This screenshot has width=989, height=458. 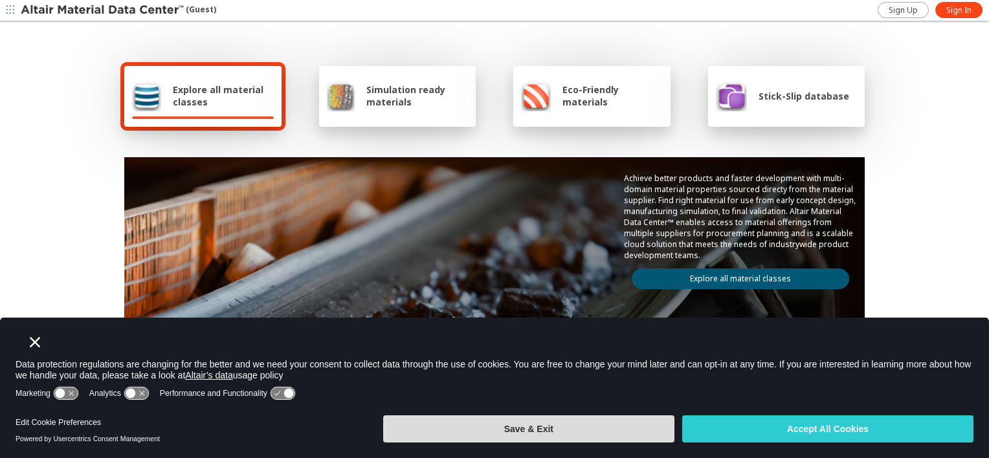 I want to click on img: Explore all material classes, so click(x=146, y=96).